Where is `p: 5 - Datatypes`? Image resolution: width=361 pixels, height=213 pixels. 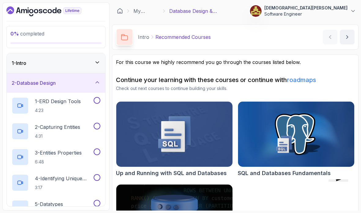 p: 5 - Datatypes is located at coordinates (49, 204).